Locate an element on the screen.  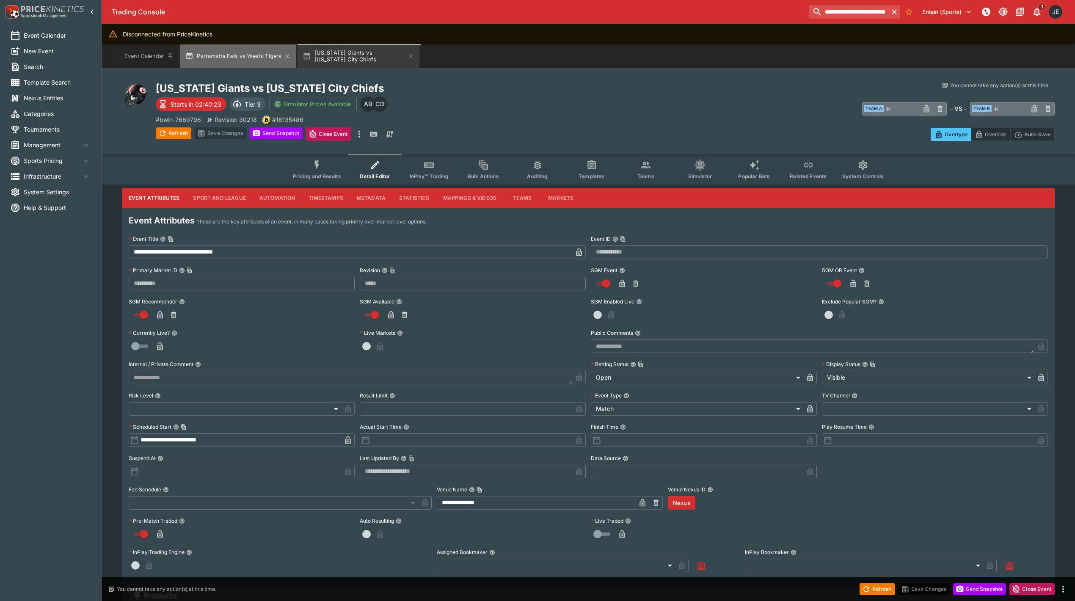
div: Open is located at coordinates (697, 378).